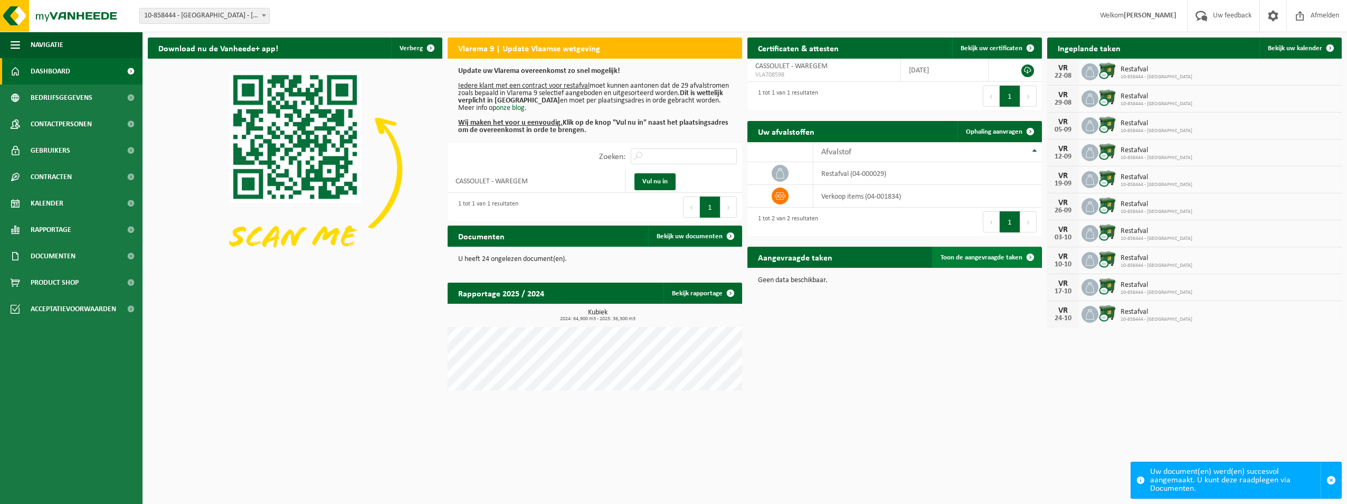 The height and width of the screenshot is (504, 1347). What do you see at coordinates (791, 66) in the screenshot?
I see `span: CASSOULET - WAREGEM` at bounding box center [791, 66].